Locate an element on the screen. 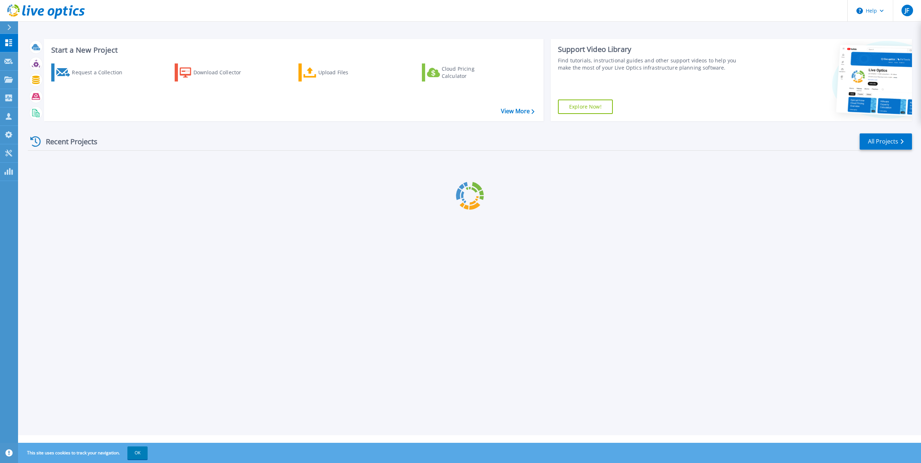  div: Recent Projects is located at coordinates (67, 141).